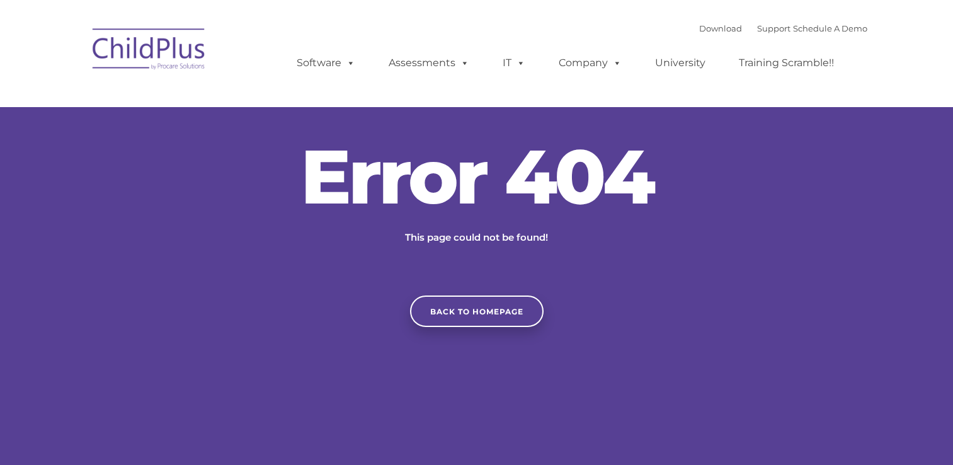  What do you see at coordinates (429, 63) in the screenshot?
I see `a: Assessments` at bounding box center [429, 63].